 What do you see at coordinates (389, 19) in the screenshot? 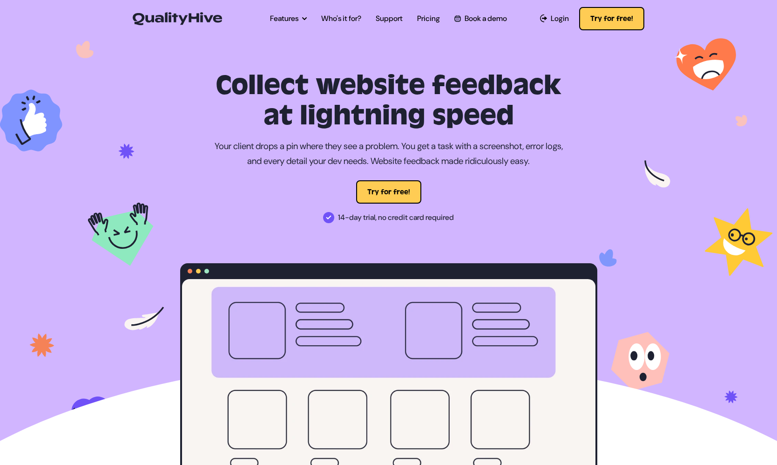
I see `a: Support` at bounding box center [389, 19].